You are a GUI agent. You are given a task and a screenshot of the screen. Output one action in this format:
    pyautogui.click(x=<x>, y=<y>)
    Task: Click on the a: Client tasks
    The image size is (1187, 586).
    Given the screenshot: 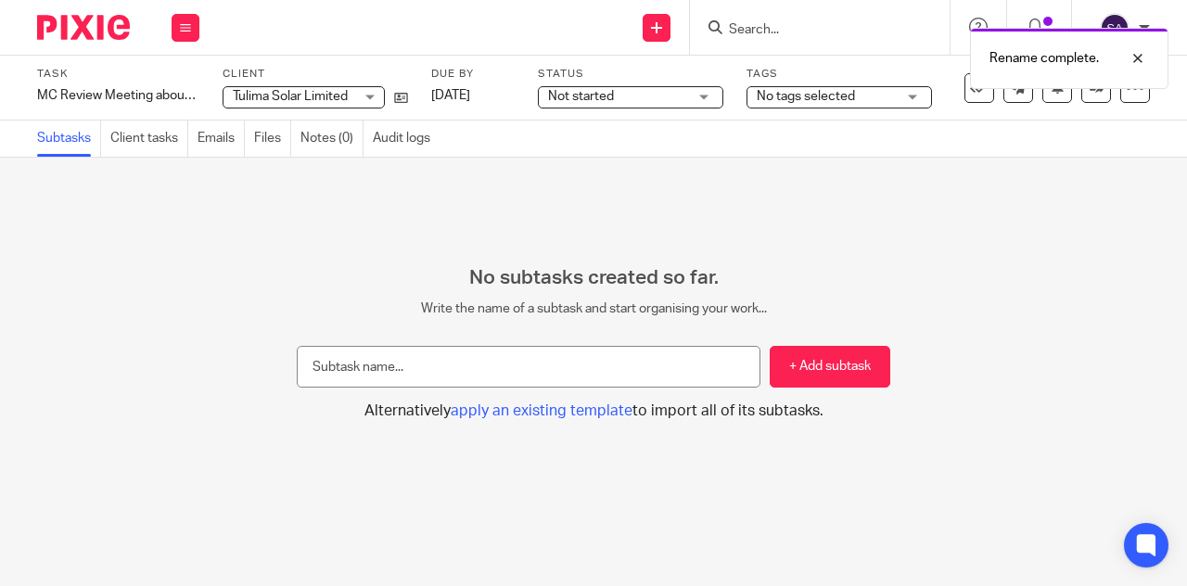 What is the action you would take?
    pyautogui.click(x=149, y=138)
    